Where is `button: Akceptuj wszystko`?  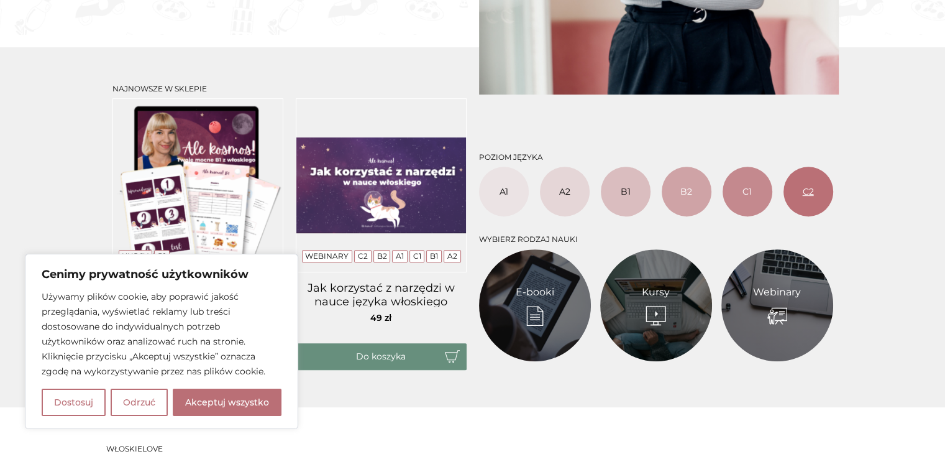 button: Akceptuj wszystko is located at coordinates (227, 402).